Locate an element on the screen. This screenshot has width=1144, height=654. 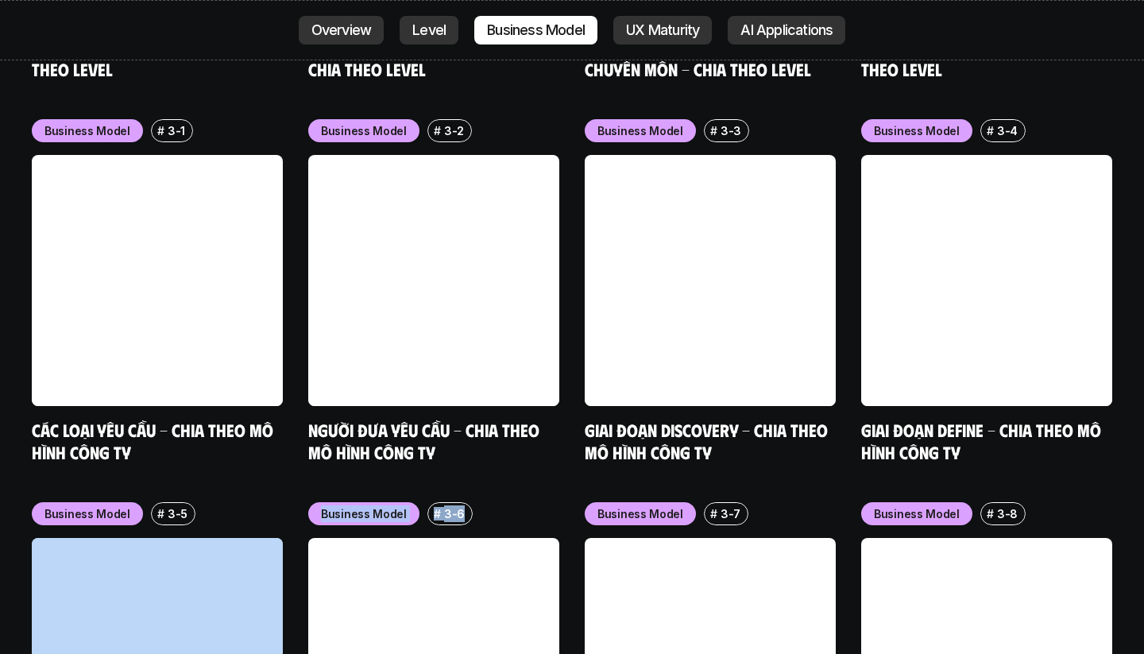
a: Giai đoạn Define - Chia theo mô hình công ty is located at coordinates (983, 440).